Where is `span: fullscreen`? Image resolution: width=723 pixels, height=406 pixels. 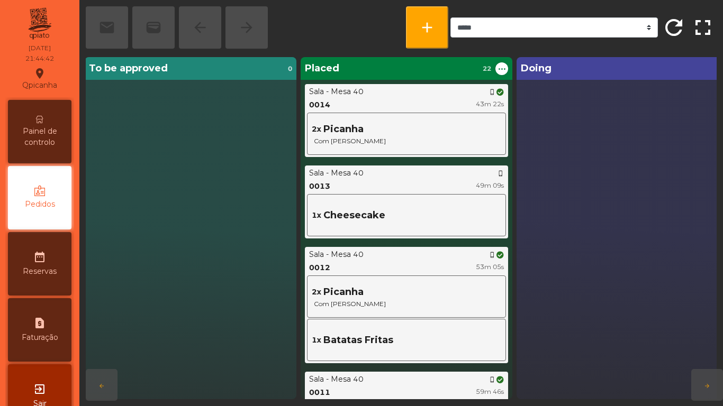
span: fullscreen is located at coordinates (703, 28).